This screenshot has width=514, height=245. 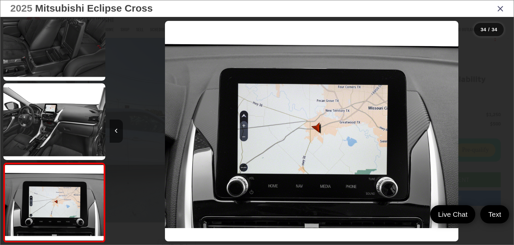 I want to click on a: Live Chat, so click(x=453, y=214).